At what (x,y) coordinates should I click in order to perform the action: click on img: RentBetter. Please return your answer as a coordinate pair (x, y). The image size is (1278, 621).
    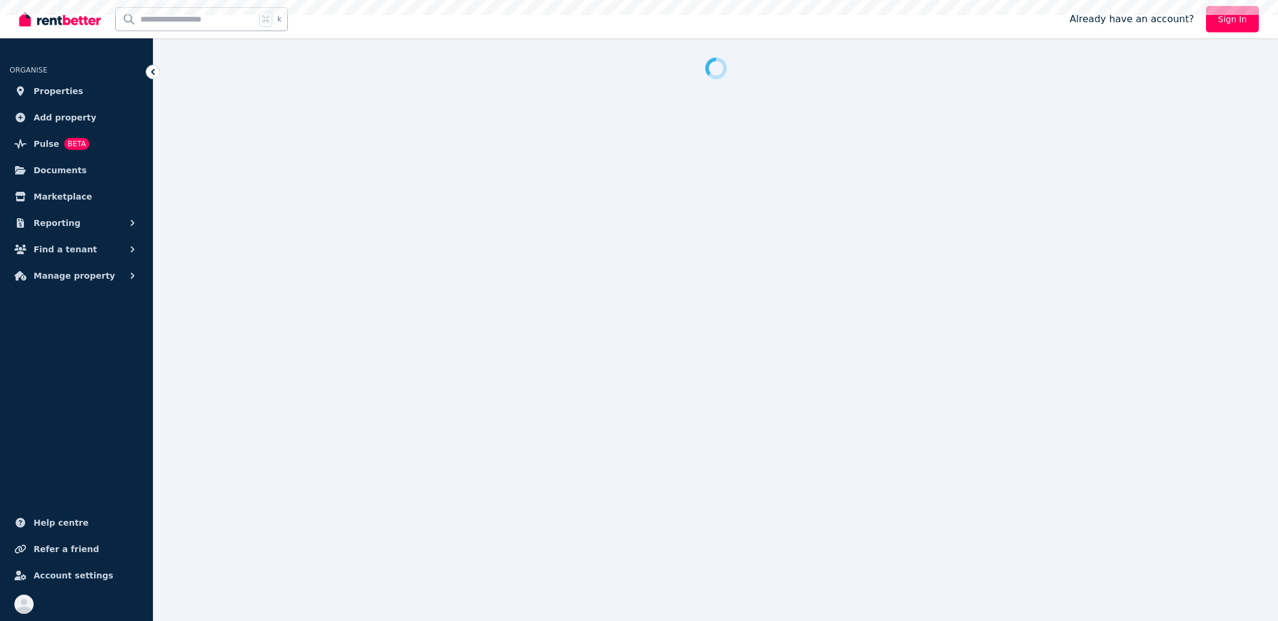
    Looking at the image, I should click on (60, 19).